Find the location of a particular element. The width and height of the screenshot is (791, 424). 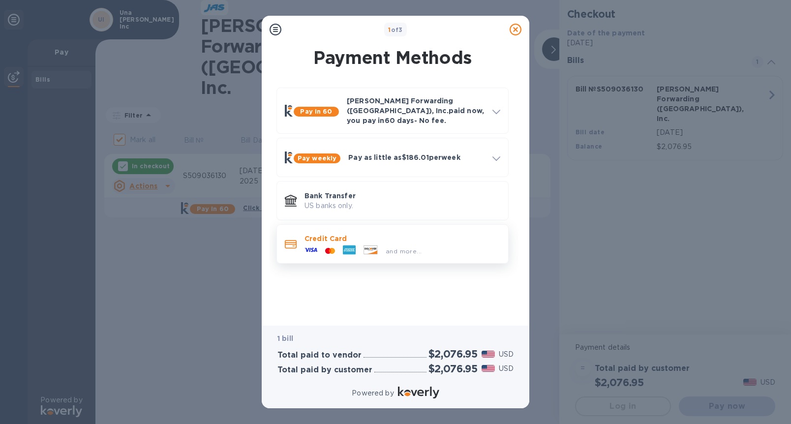

p: US banks only. is located at coordinates (402, 206).